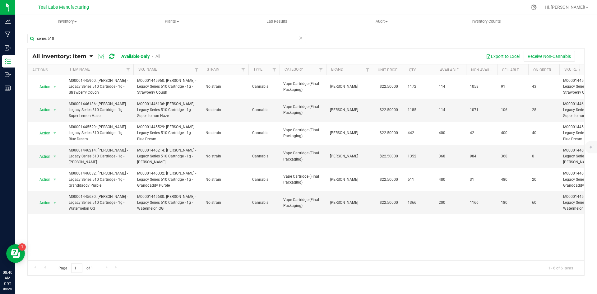 This screenshot has width=597, height=294. What do you see at coordinates (61, 56) in the screenshot?
I see `a: All Inventory: Item` at bounding box center [61, 56].